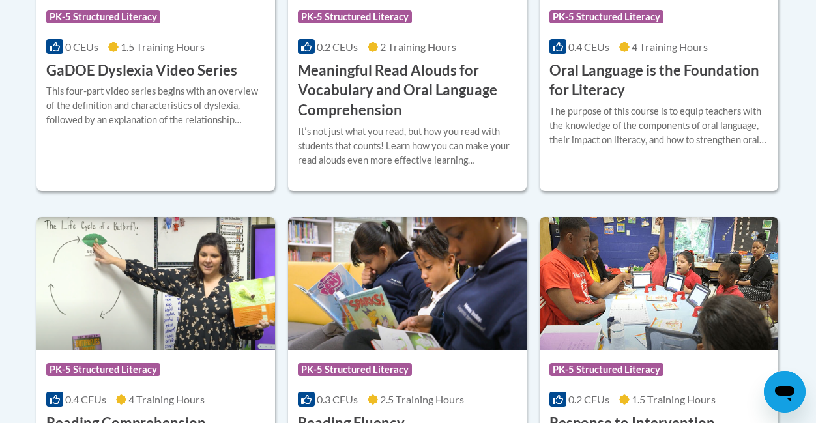 This screenshot has height=423, width=816. What do you see at coordinates (337, 399) in the screenshot?
I see `span: 0.3 CEUs` at bounding box center [337, 399].